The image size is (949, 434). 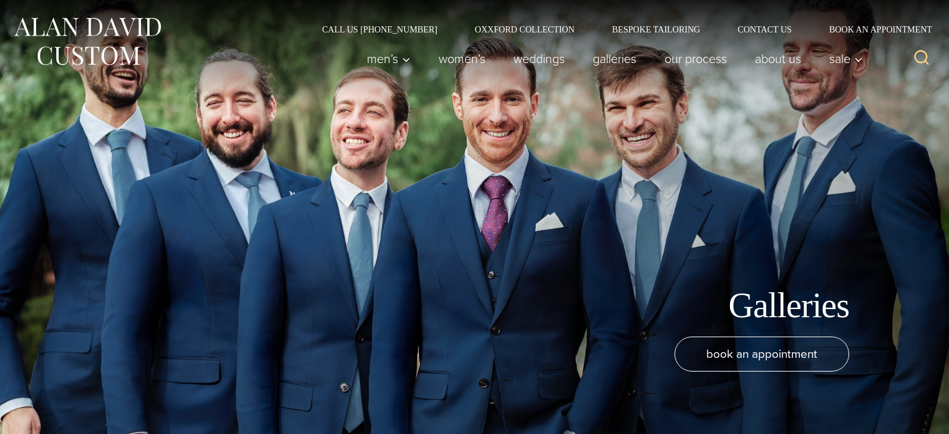 I want to click on a: Contact Us, so click(x=764, y=29).